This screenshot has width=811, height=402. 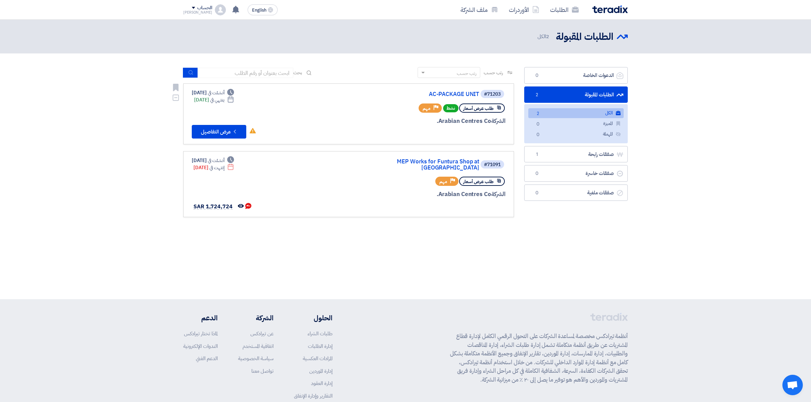 I want to click on a: لماذا تختار تيرادكس, so click(x=201, y=334).